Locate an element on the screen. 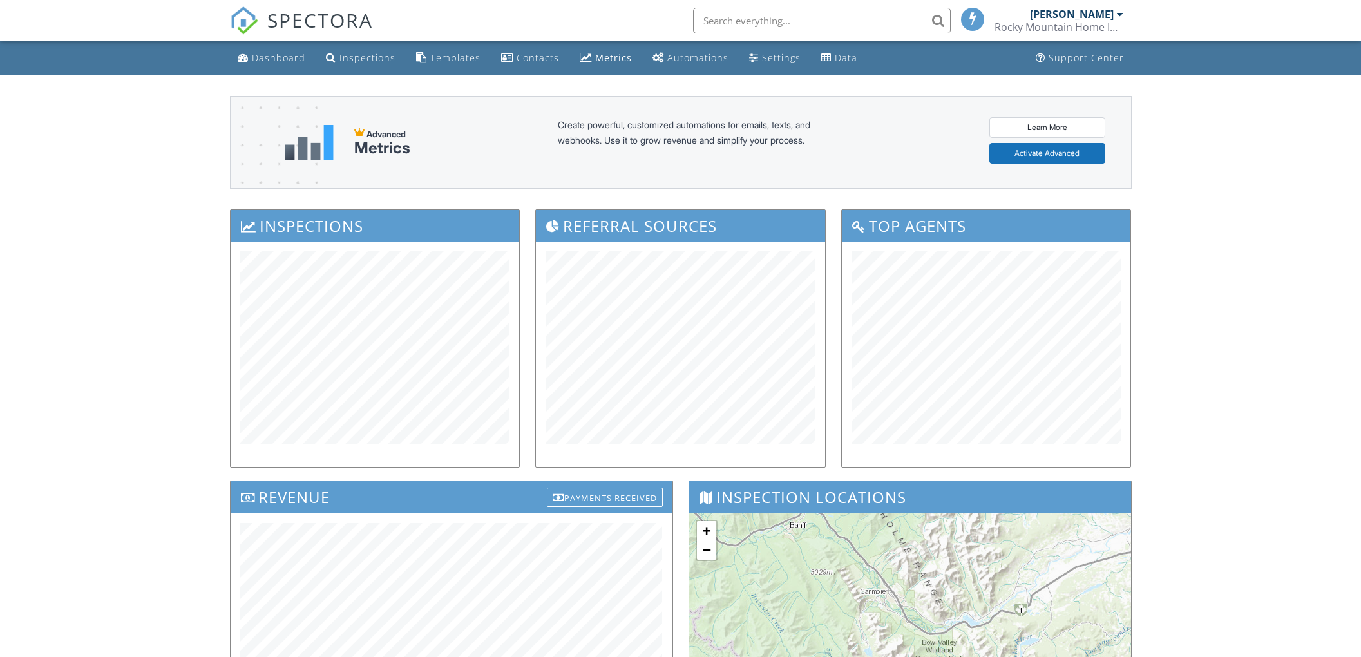 The width and height of the screenshot is (1361, 657). a: Dashboard is located at coordinates (271, 58).